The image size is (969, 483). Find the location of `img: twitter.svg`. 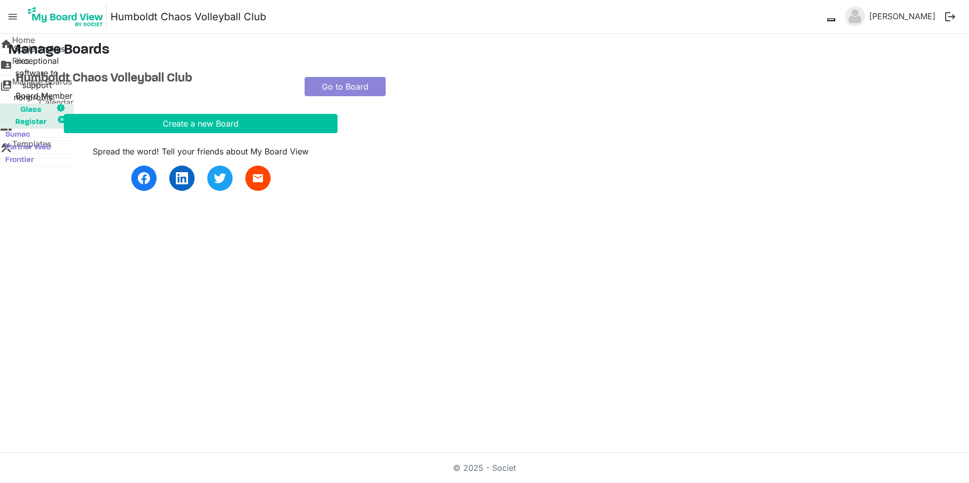

img: twitter.svg is located at coordinates (220, 178).